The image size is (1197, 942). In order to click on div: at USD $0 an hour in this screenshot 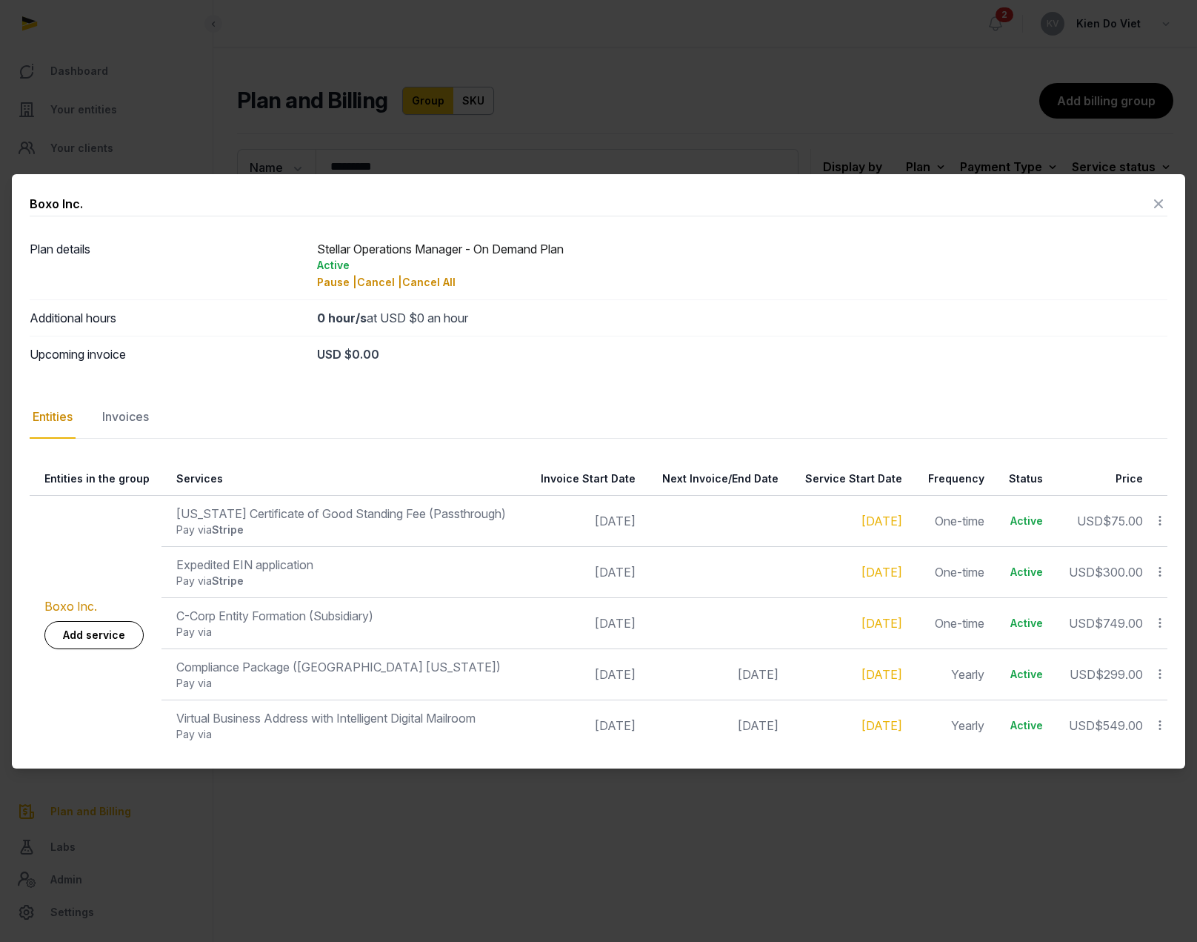, I will do `click(742, 318)`.